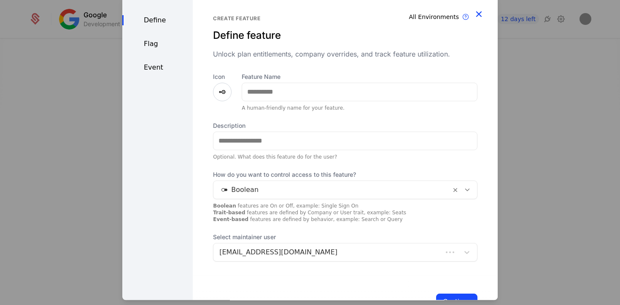 The width and height of the screenshot is (620, 305). I want to click on span: How do you want to control access to this feature?, so click(345, 175).